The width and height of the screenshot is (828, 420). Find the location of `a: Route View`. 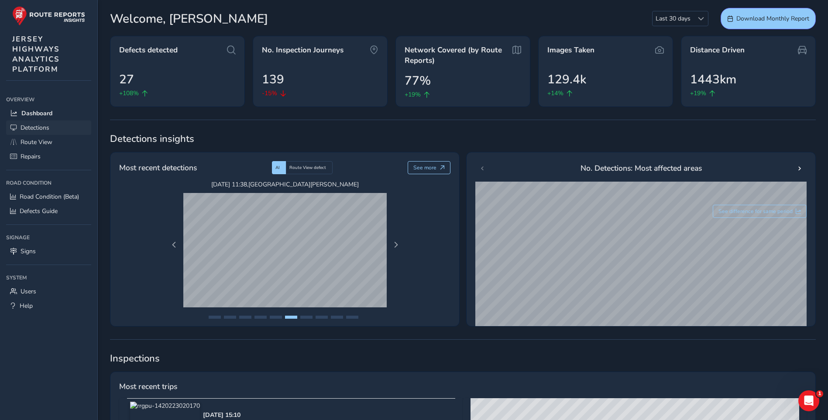

a: Route View is located at coordinates (48, 142).